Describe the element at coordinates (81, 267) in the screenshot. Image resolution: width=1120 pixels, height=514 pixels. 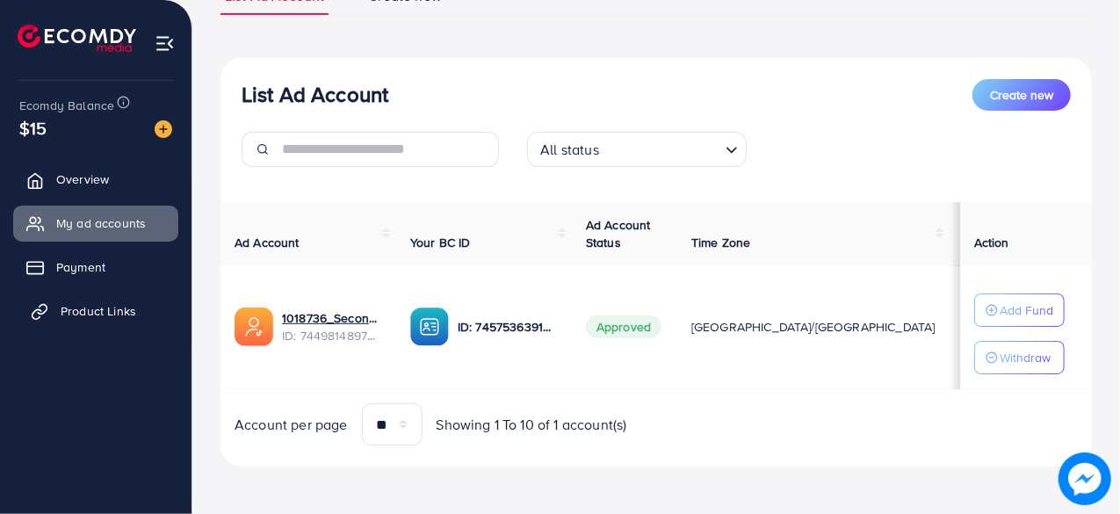
I see `span: Payment` at that location.